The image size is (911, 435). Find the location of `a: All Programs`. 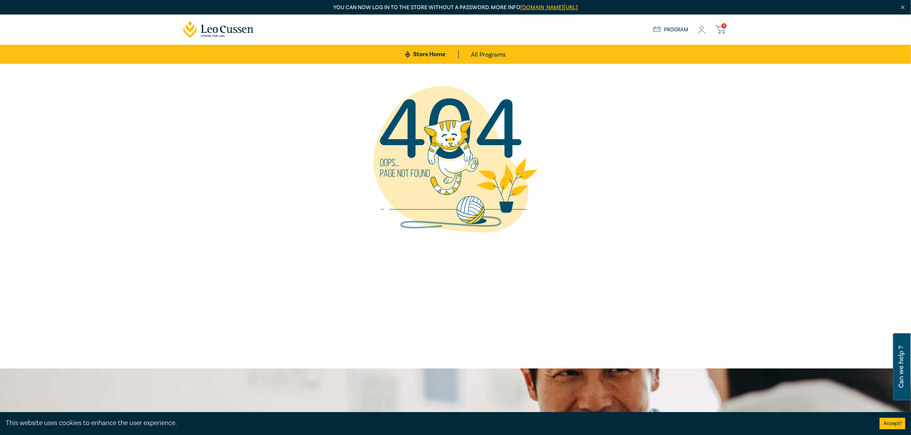

a: All Programs is located at coordinates (488, 54).